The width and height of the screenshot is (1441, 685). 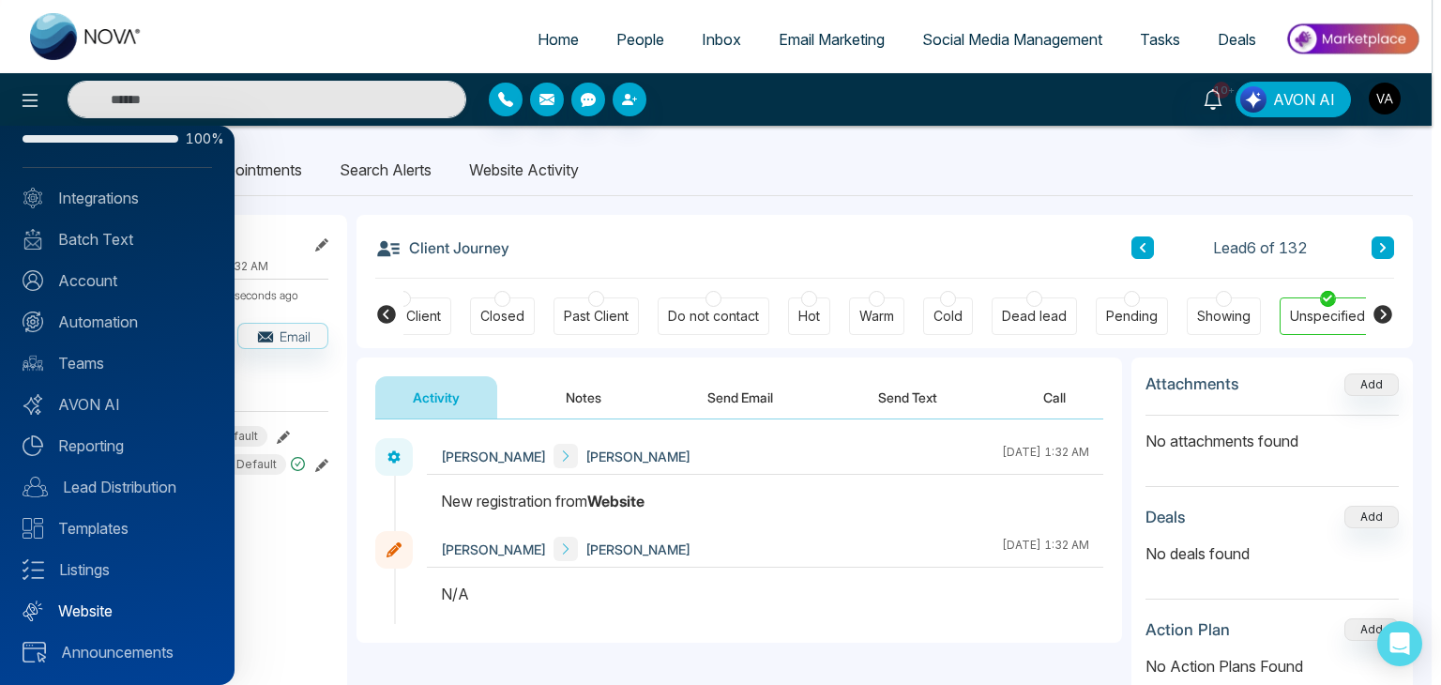 I want to click on div: Open Intercom Messenger, so click(x=1400, y=644).